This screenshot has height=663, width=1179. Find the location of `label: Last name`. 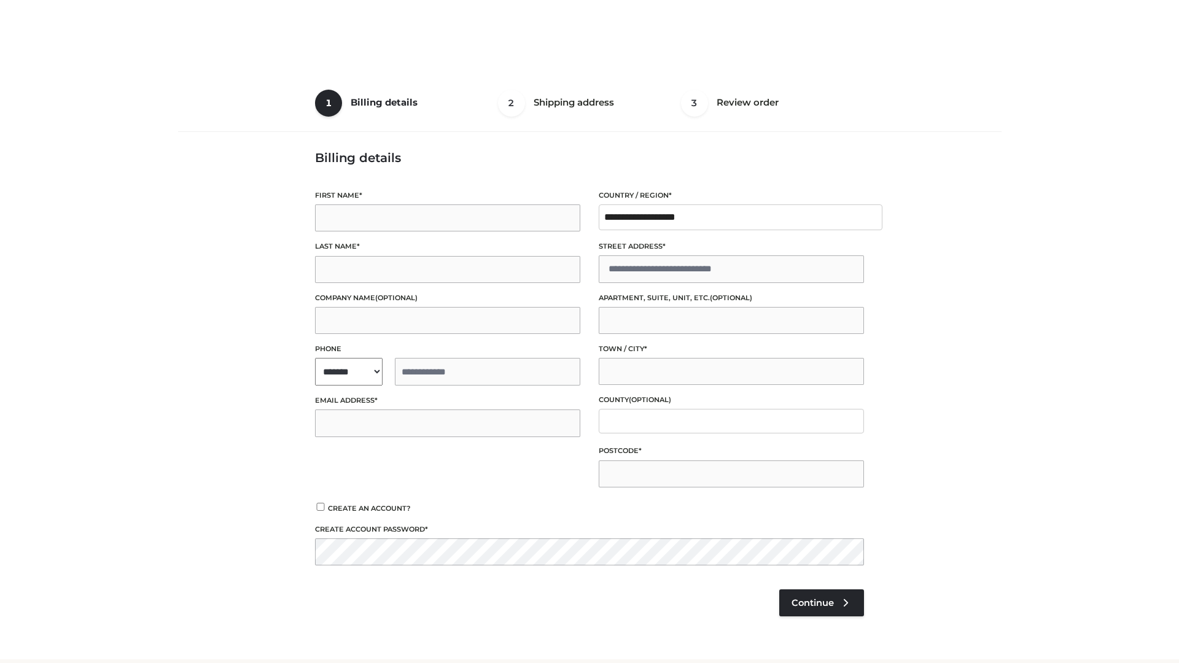

label: Last name is located at coordinates (448, 246).